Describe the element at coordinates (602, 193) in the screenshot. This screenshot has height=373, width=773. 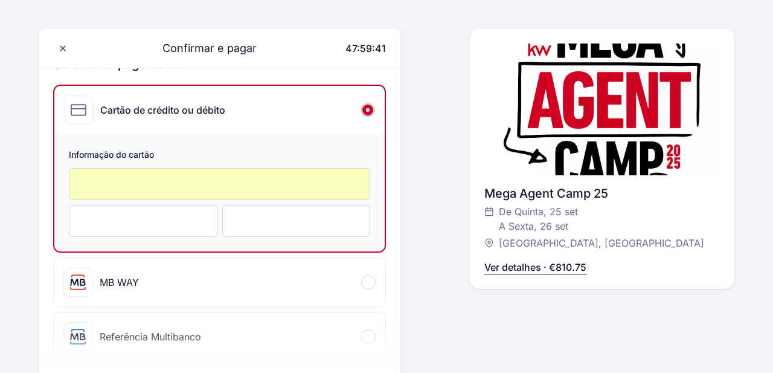
I see `div: Mega Agent Camp 25` at that location.